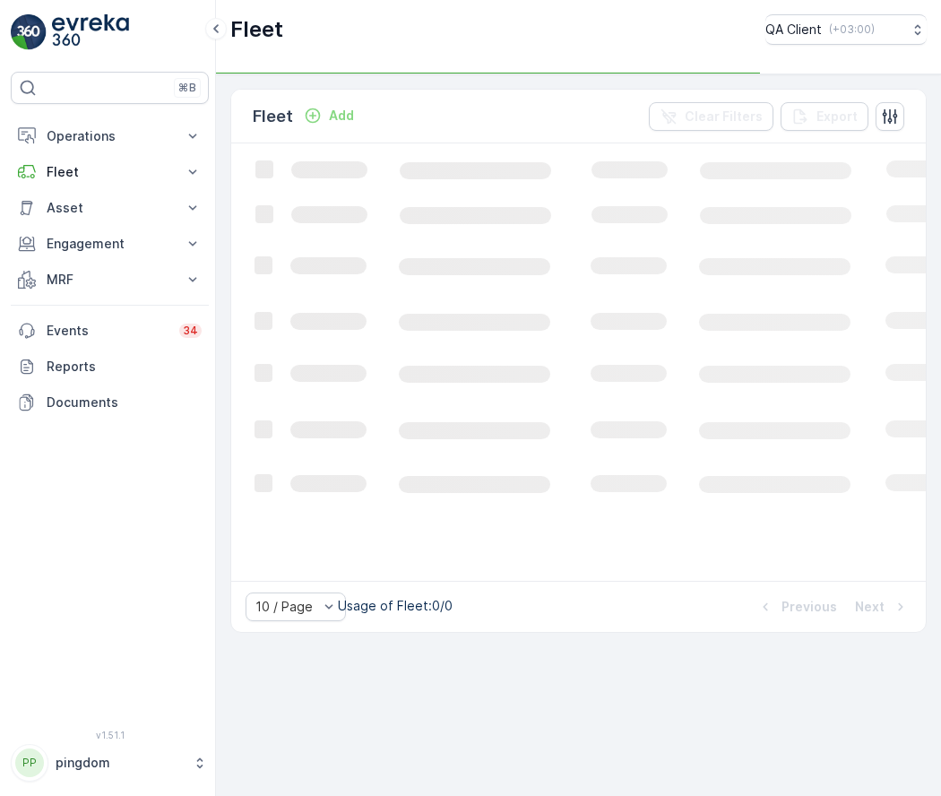 This screenshot has width=941, height=796. What do you see at coordinates (30, 763) in the screenshot?
I see `div: PP` at bounding box center [30, 763].